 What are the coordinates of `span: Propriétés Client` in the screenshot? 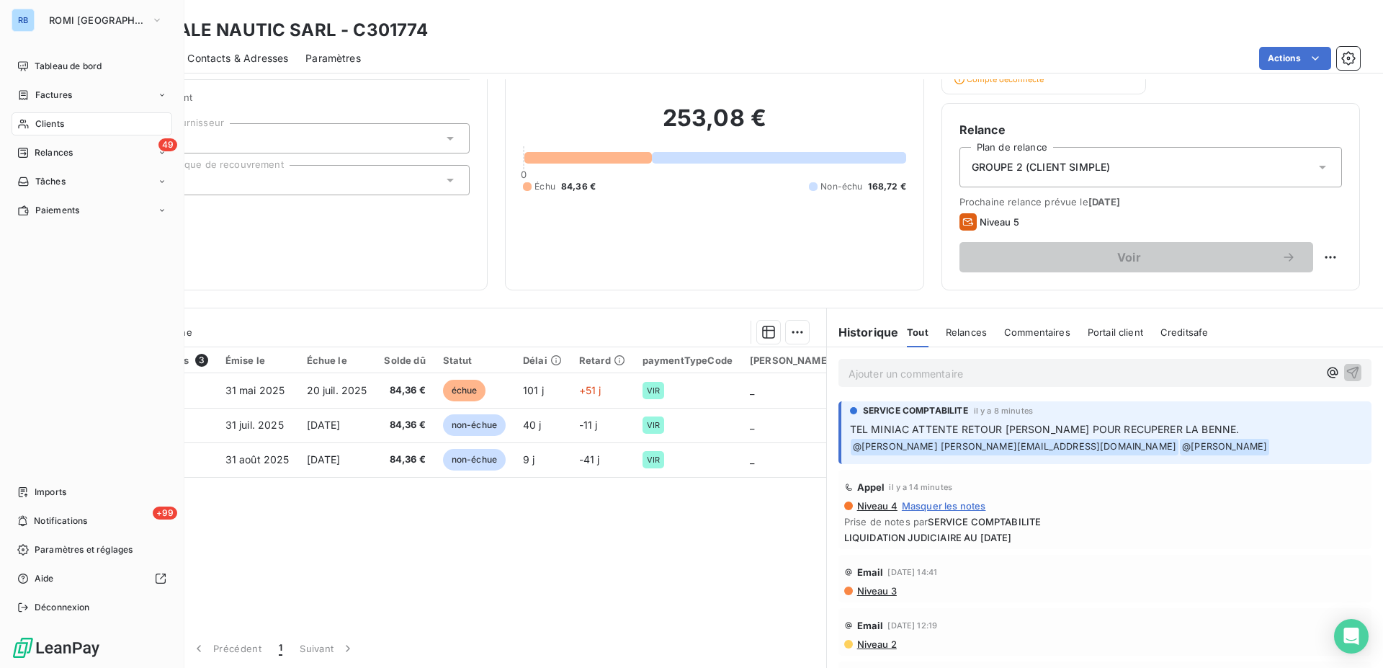 It's located at (293, 102).